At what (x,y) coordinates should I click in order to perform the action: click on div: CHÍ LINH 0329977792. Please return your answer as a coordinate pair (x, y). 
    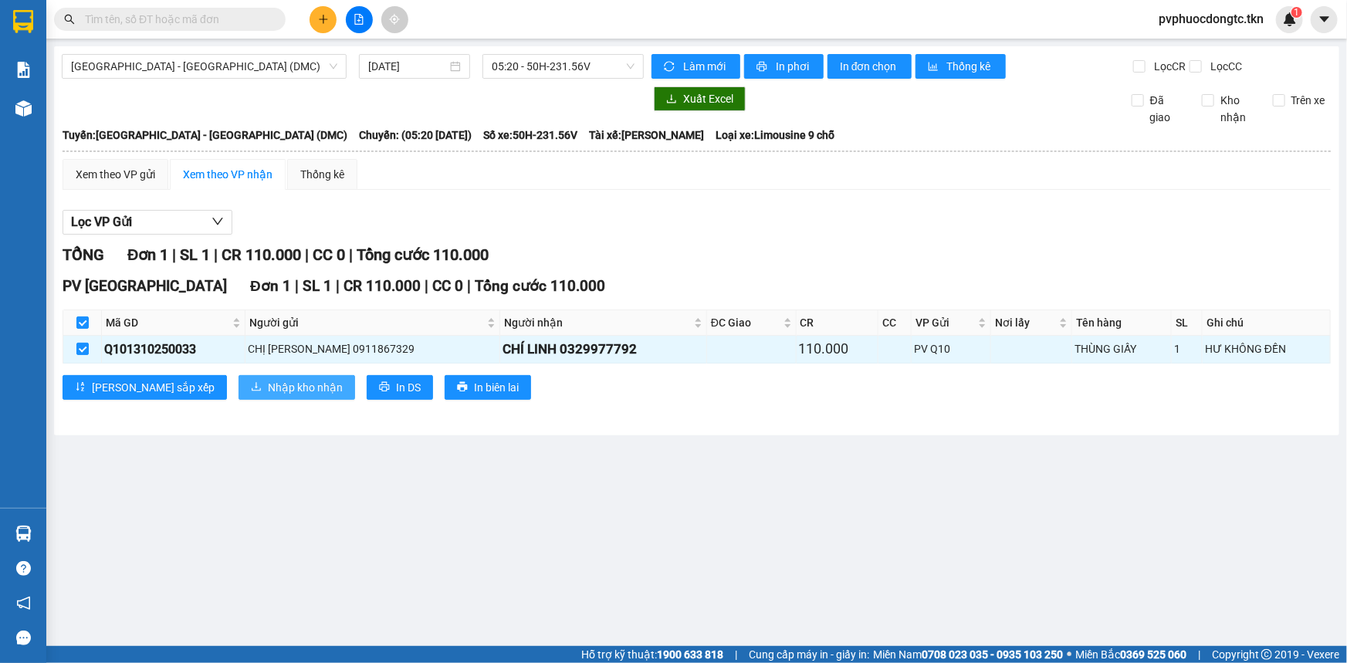
    Looking at the image, I should click on (603, 349).